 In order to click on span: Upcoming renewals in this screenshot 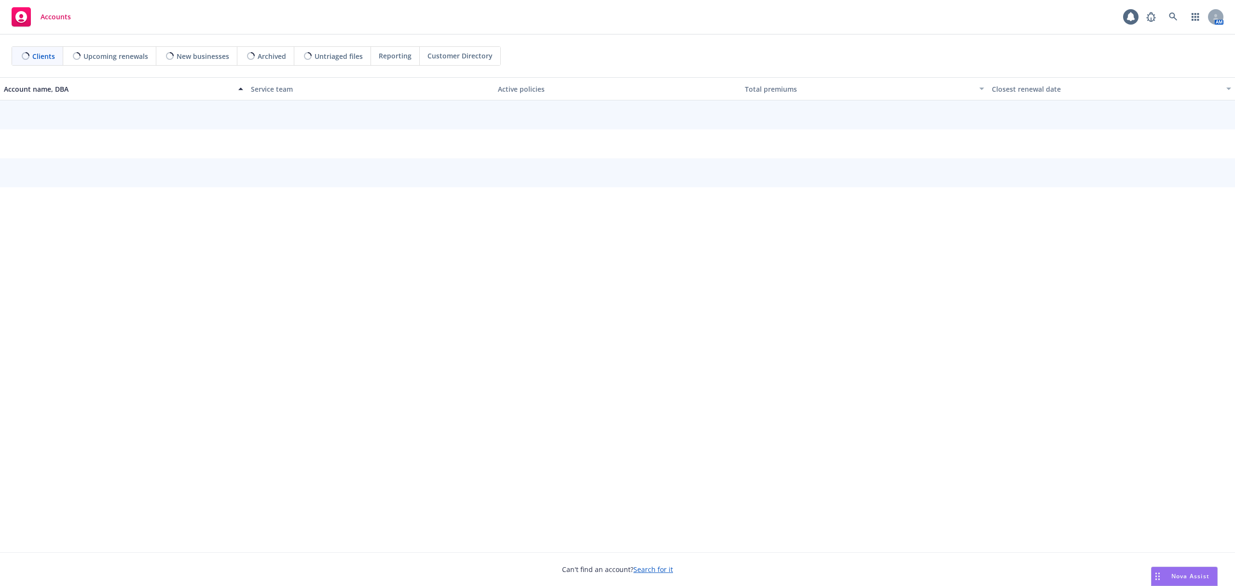, I will do `click(116, 56)`.